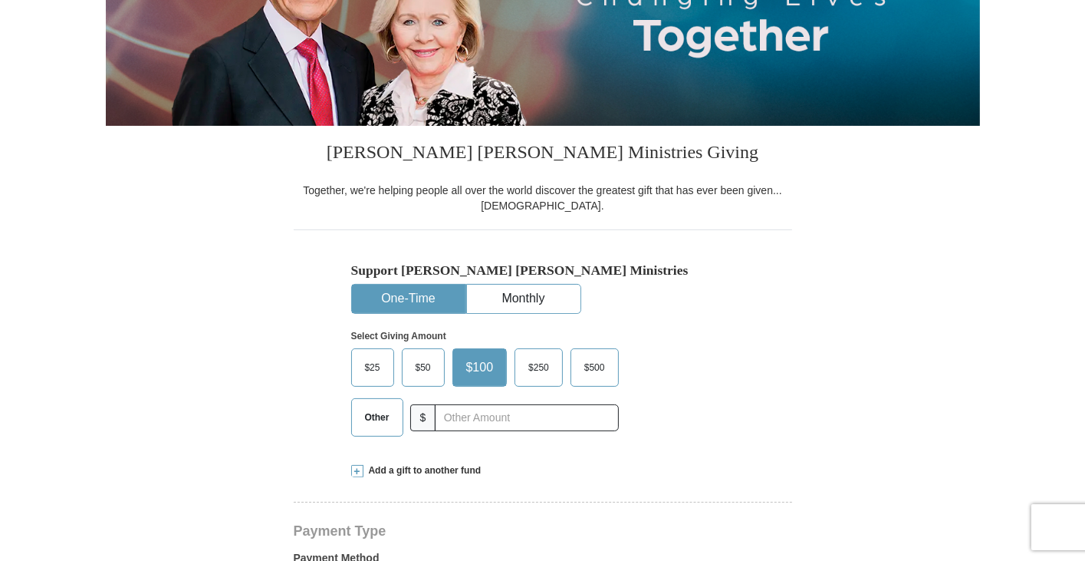 This screenshot has height=561, width=1085. I want to click on strong: Select Giving Amount, so click(399, 336).